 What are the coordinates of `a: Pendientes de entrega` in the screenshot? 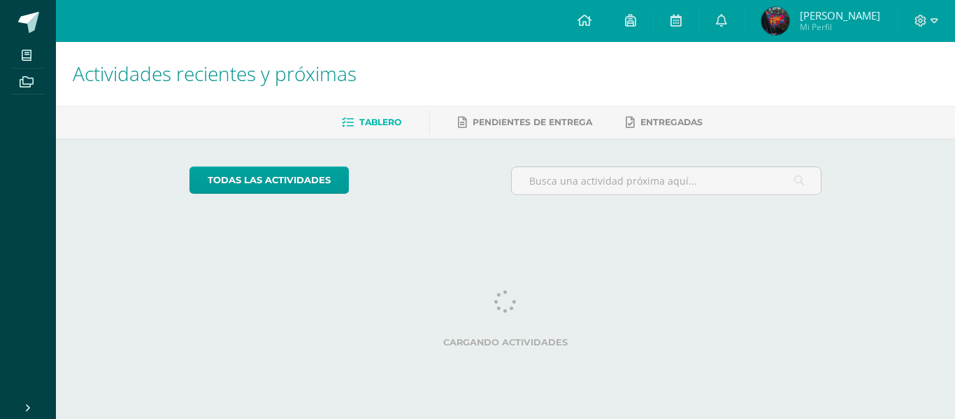 It's located at (525, 122).